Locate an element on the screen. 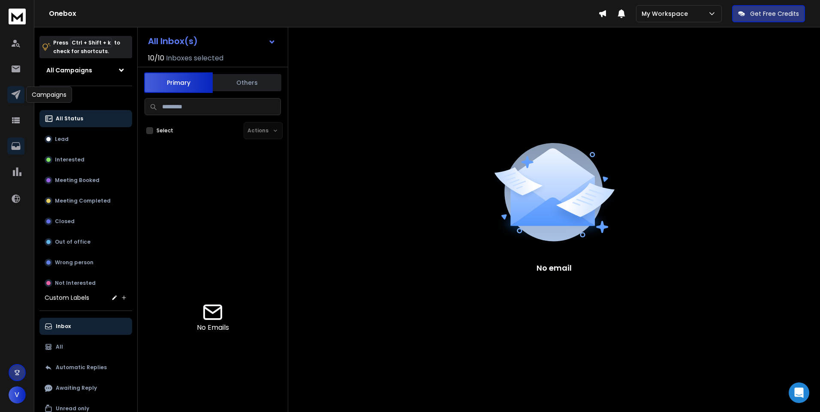 Image resolution: width=820 pixels, height=412 pixels. h3: Filters is located at coordinates (86, 99).